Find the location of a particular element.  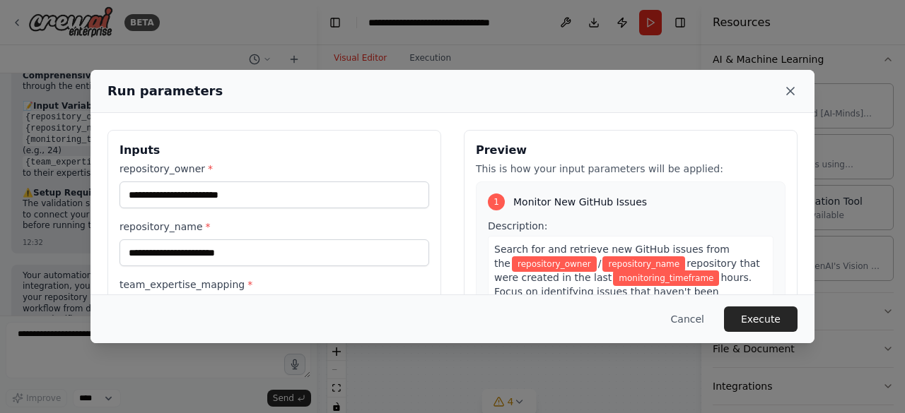

span: Variable: repository_owner is located at coordinates (554, 264).